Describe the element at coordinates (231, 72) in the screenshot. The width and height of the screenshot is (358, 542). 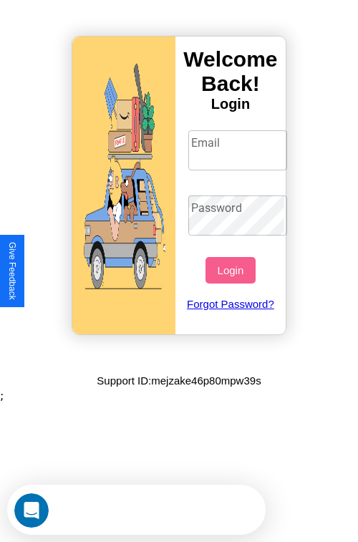
I see `h3: Welcome Back!` at that location.